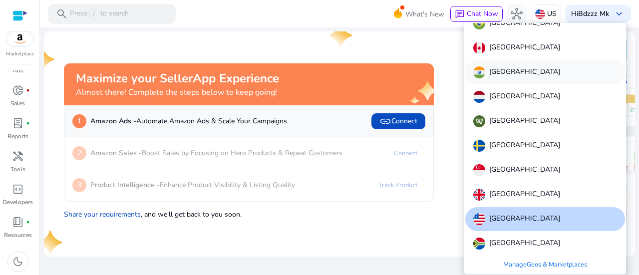 Image resolution: width=639 pixels, height=275 pixels. What do you see at coordinates (545, 264) in the screenshot?
I see `a: ManageGeos & Marketplaces` at bounding box center [545, 264].